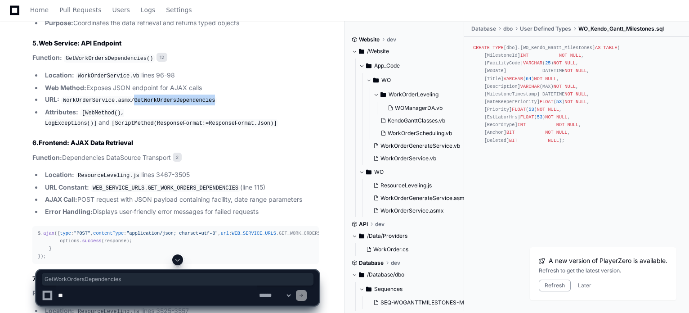 The width and height of the screenshot is (689, 313). Describe the element at coordinates (424, 198) in the screenshot. I see `span: WorkOrderGenerateService.asmx` at that location.